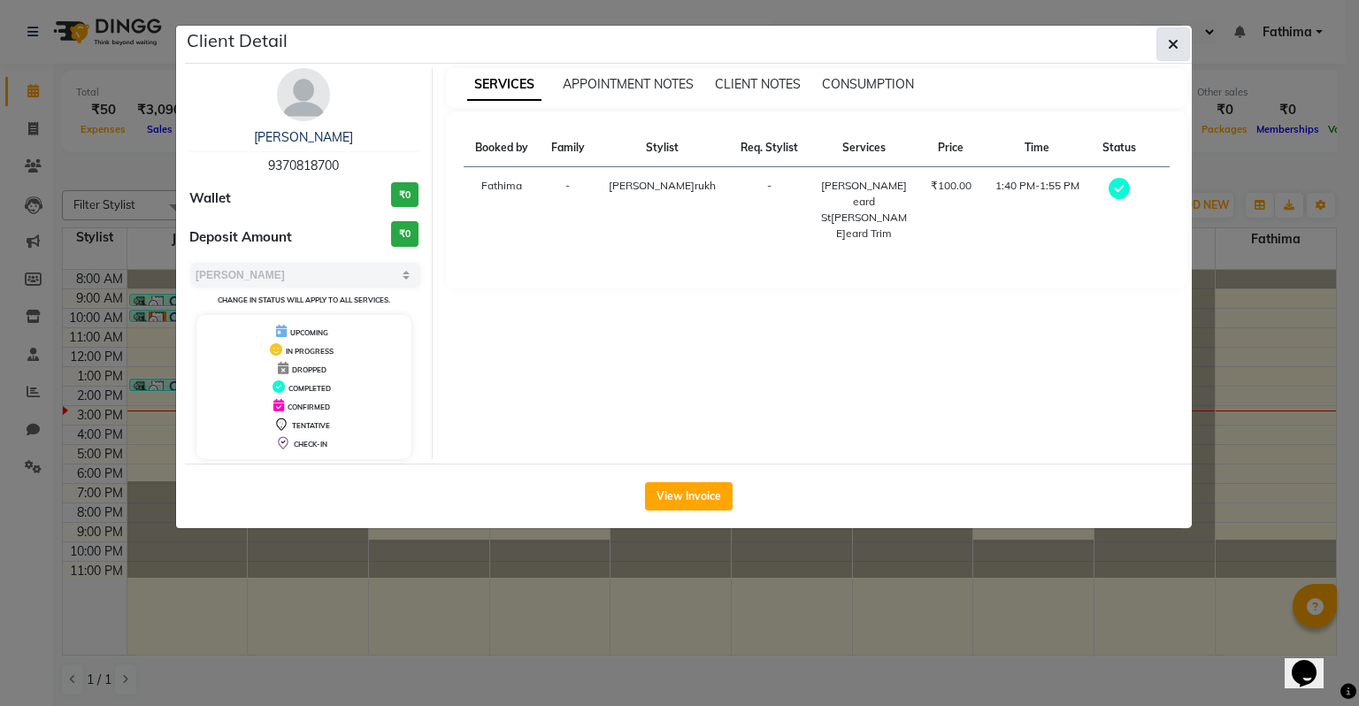 The width and height of the screenshot is (1359, 706). What do you see at coordinates (309, 333) in the screenshot?
I see `span: UPCOMING` at bounding box center [309, 333].